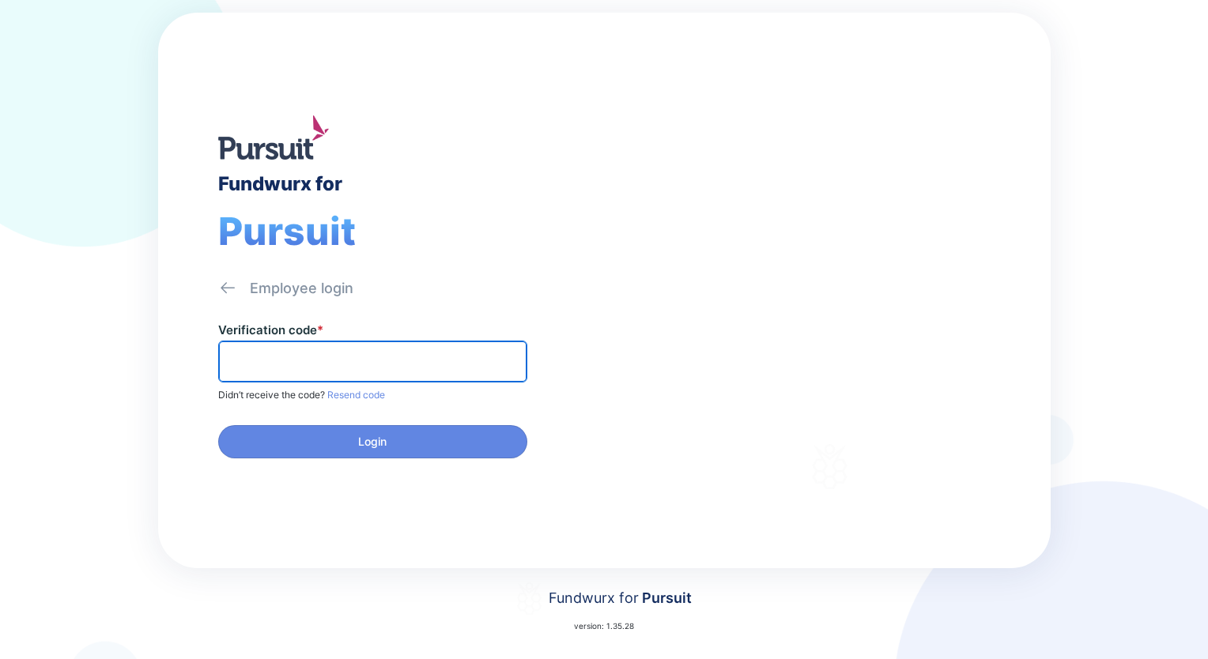  What do you see at coordinates (372, 442) in the screenshot?
I see `button: Login` at bounding box center [372, 442].